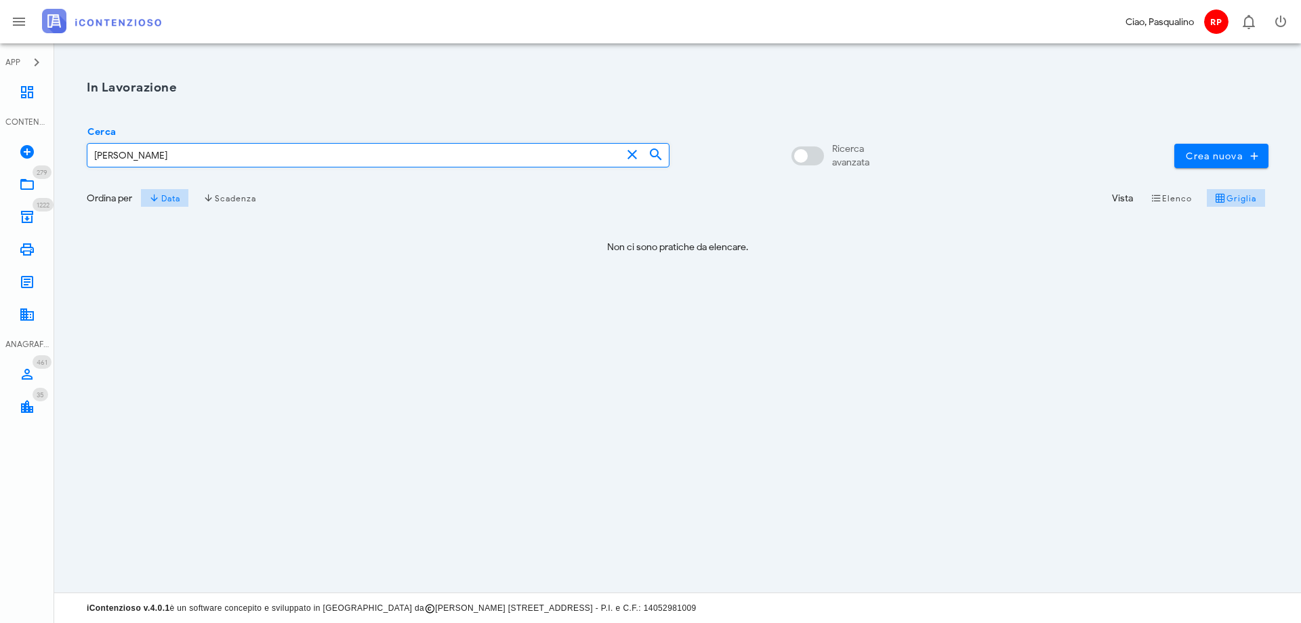  Describe the element at coordinates (27, 344) in the screenshot. I see `div: ANAGRAFICA` at that location.